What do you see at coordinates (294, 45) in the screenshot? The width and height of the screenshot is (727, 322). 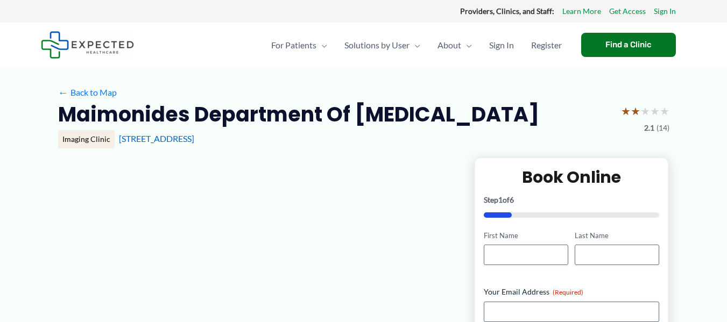 I see `span: For Patients` at bounding box center [294, 45].